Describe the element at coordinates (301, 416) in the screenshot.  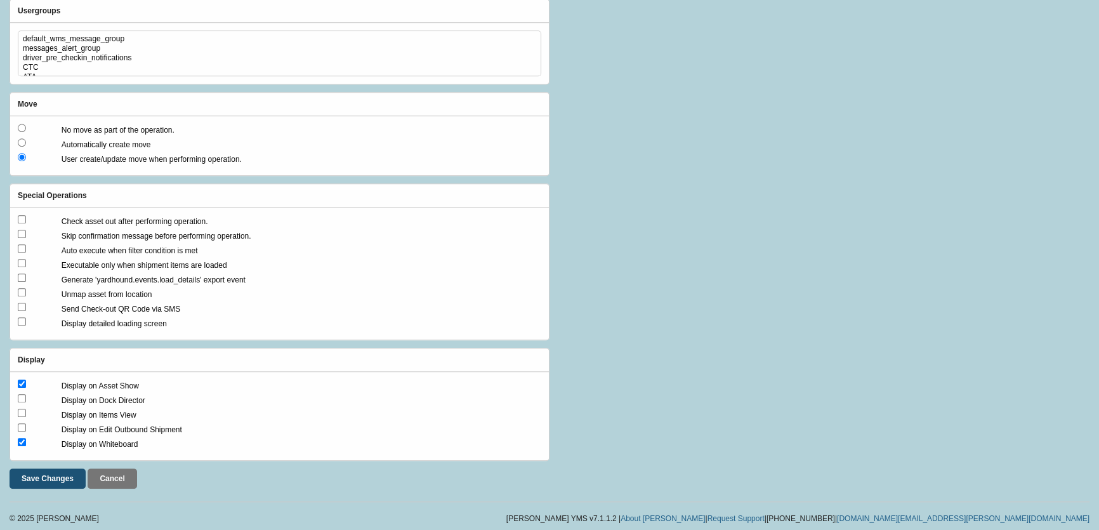
I see `label: Display on Items View` at that location.